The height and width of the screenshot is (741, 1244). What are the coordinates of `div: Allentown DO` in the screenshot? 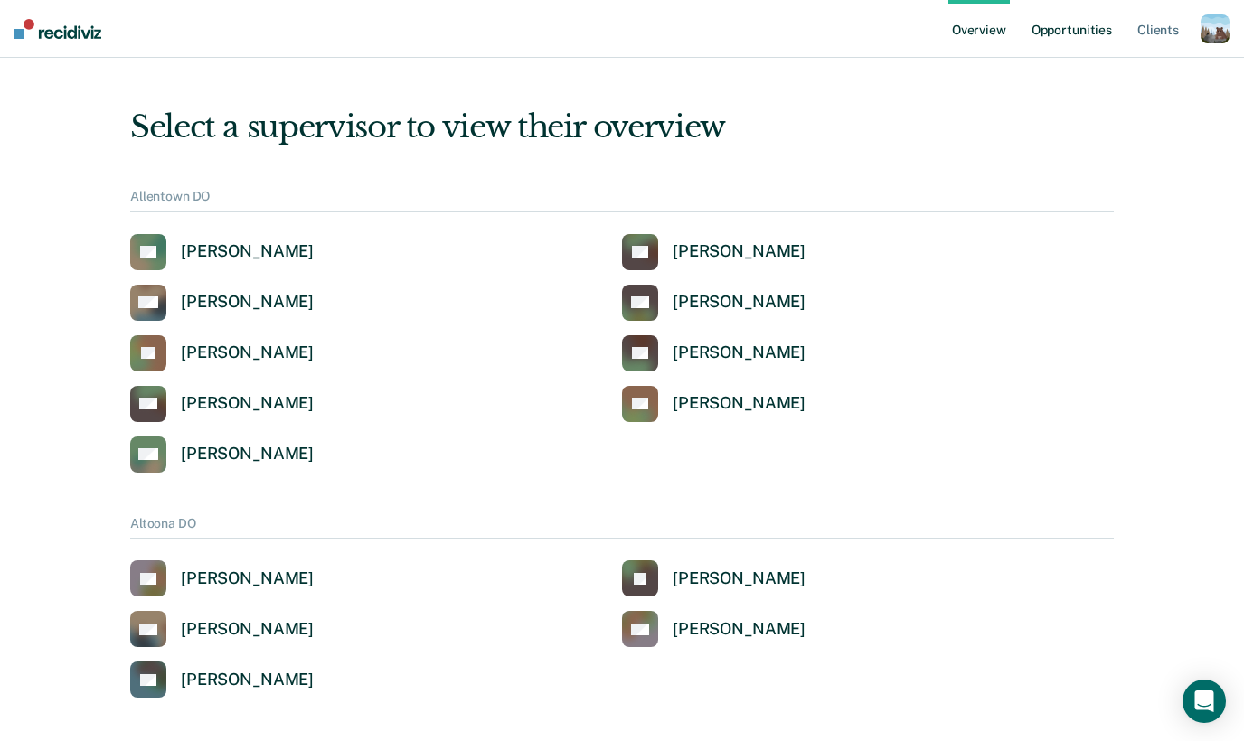 It's located at (622, 201).